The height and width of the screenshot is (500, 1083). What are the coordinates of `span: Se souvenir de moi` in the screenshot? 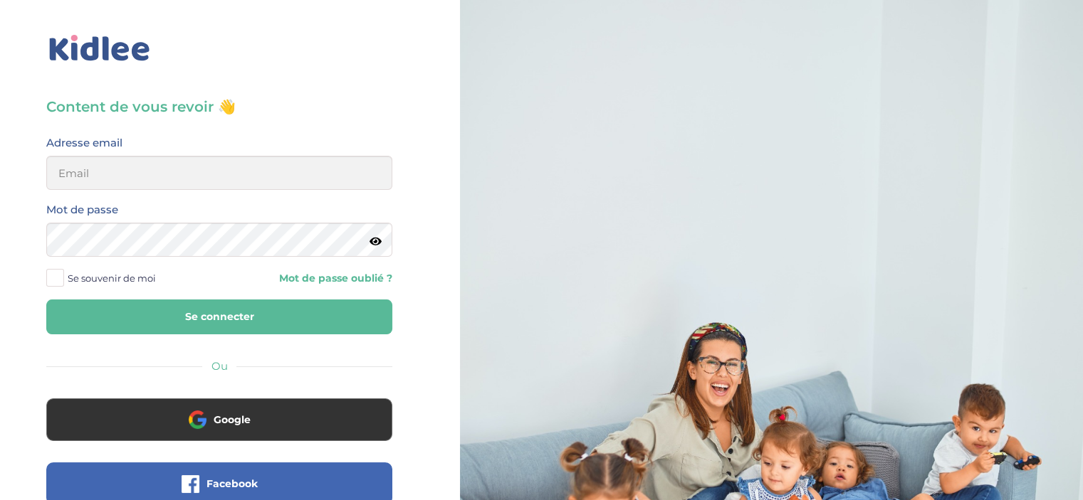 It's located at (112, 278).